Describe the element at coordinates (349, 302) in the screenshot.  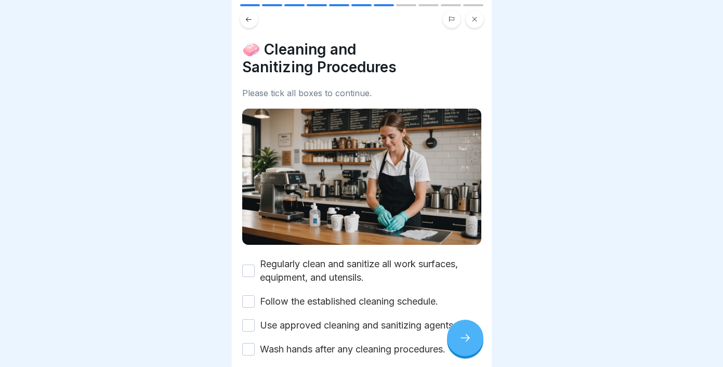
I see `label: Follow the established cleaning schedule.` at that location.